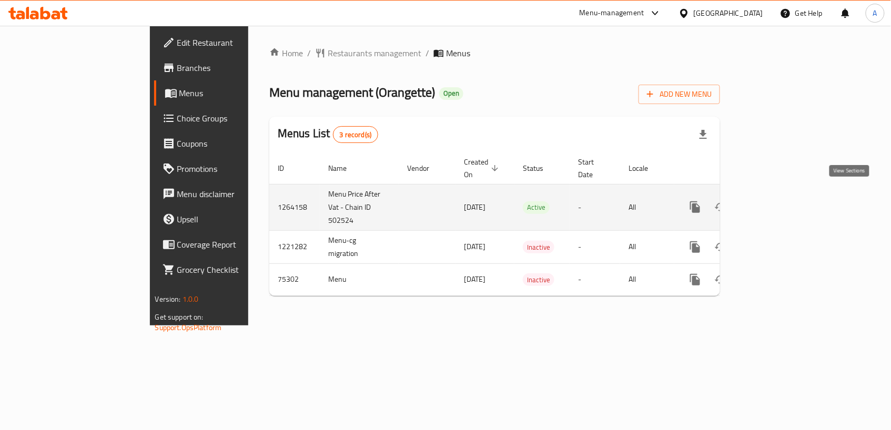 Image resolution: width=891 pixels, height=430 pixels. Describe the element at coordinates (536, 208) in the screenshot. I see `div: Active` at that location.